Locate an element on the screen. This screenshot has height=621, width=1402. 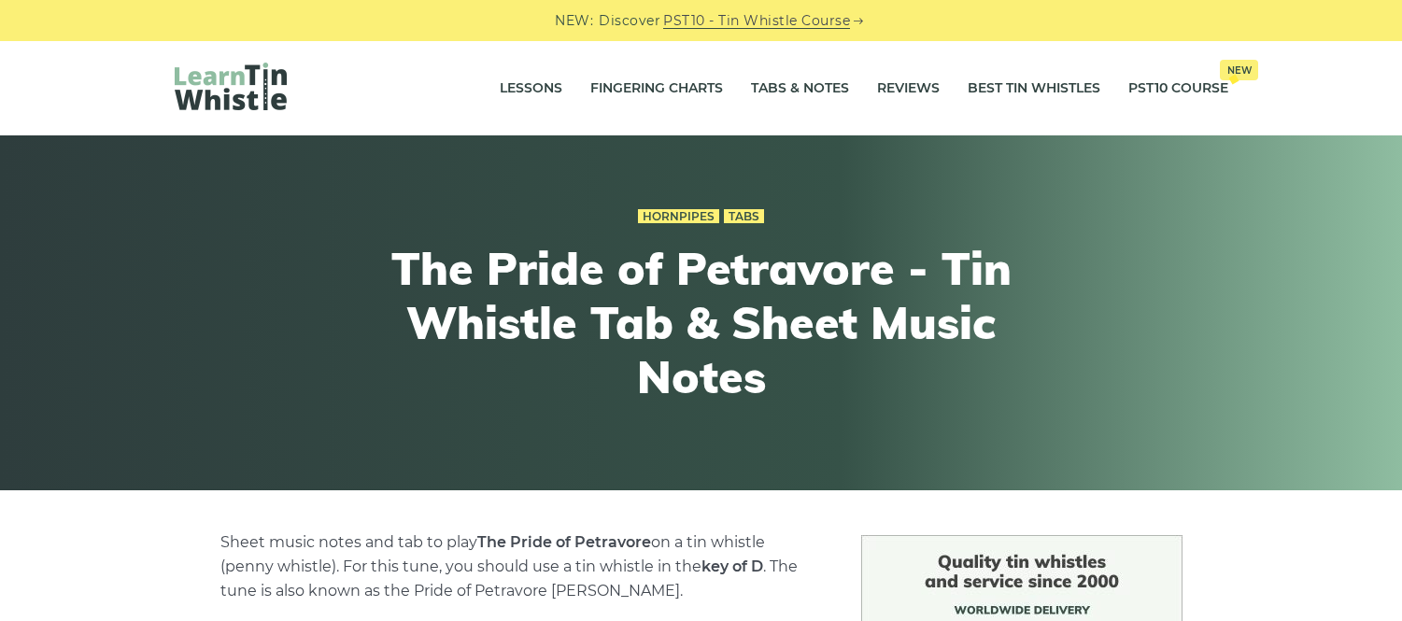
a: Tabs is located at coordinates (743, 217).